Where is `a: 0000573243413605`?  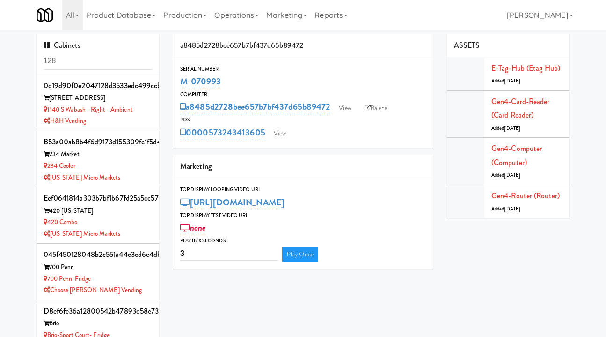
a: 0000573243413605 is located at coordinates (223, 132).